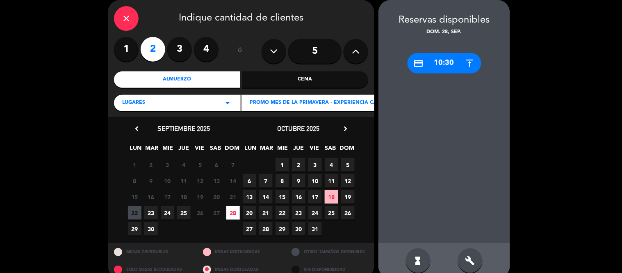 This screenshot has height=273, width=622. Describe the element at coordinates (241, 18) in the screenshot. I see `div: Indique cantidad de clientes` at that location.